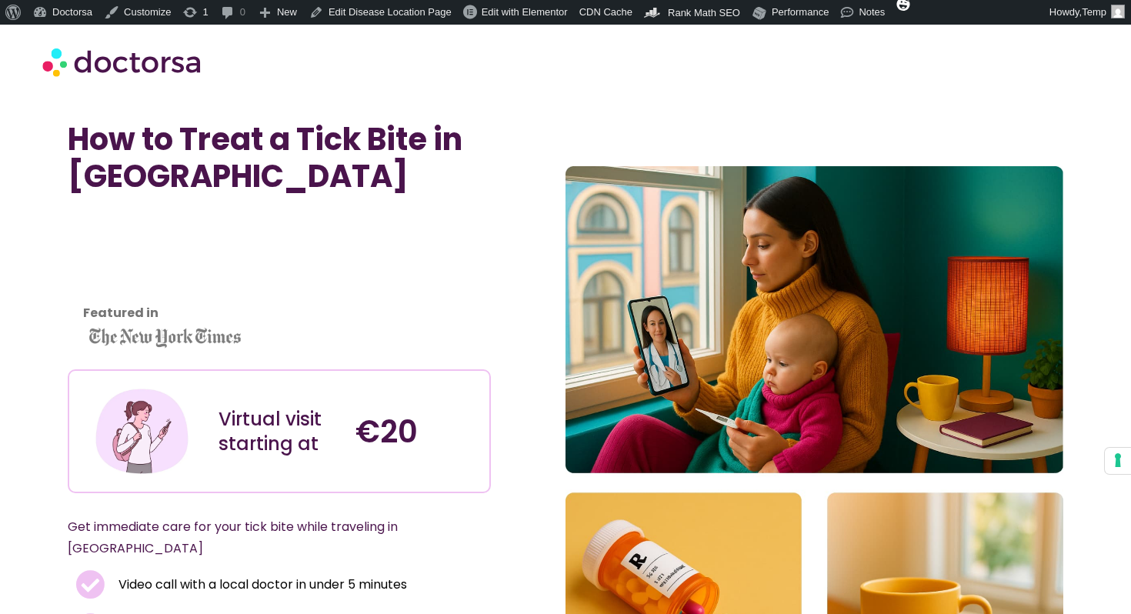 Image resolution: width=1131 pixels, height=614 pixels. Describe the element at coordinates (1094, 12) in the screenshot. I see `span: Temp` at that location.